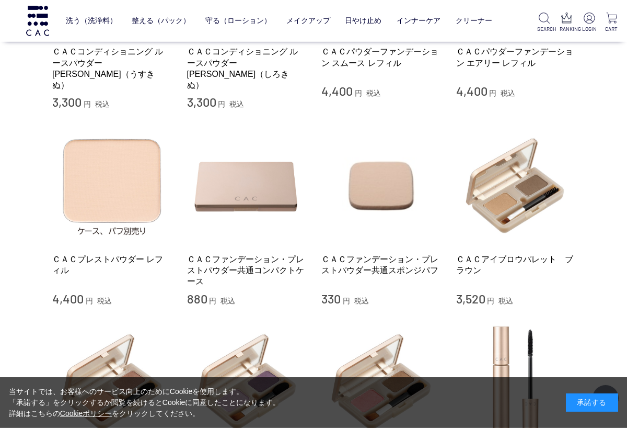  What do you see at coordinates (589, 22) in the screenshot?
I see `a: LOGIN` at bounding box center [589, 22].